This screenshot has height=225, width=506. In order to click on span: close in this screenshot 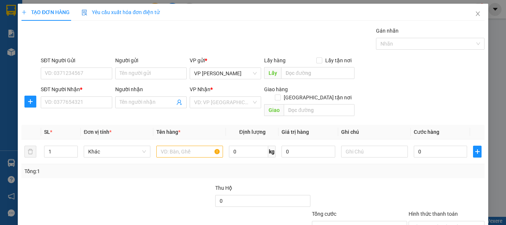, I will do `click(478, 14)`.